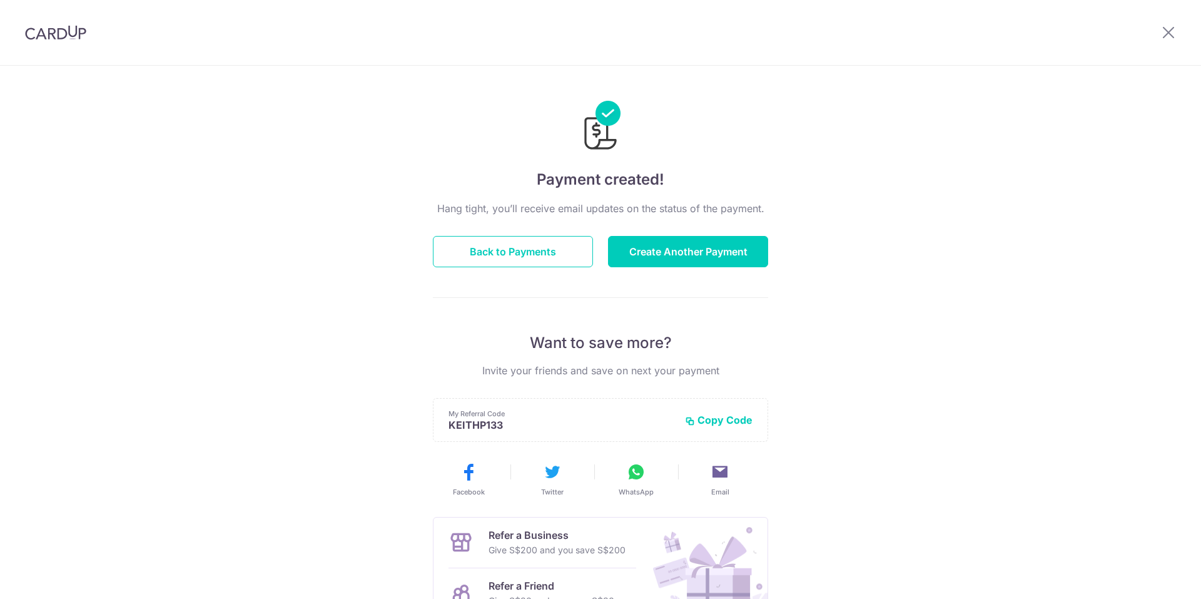  Describe the element at coordinates (562, 413) in the screenshot. I see `p: My Referral Code` at that location.